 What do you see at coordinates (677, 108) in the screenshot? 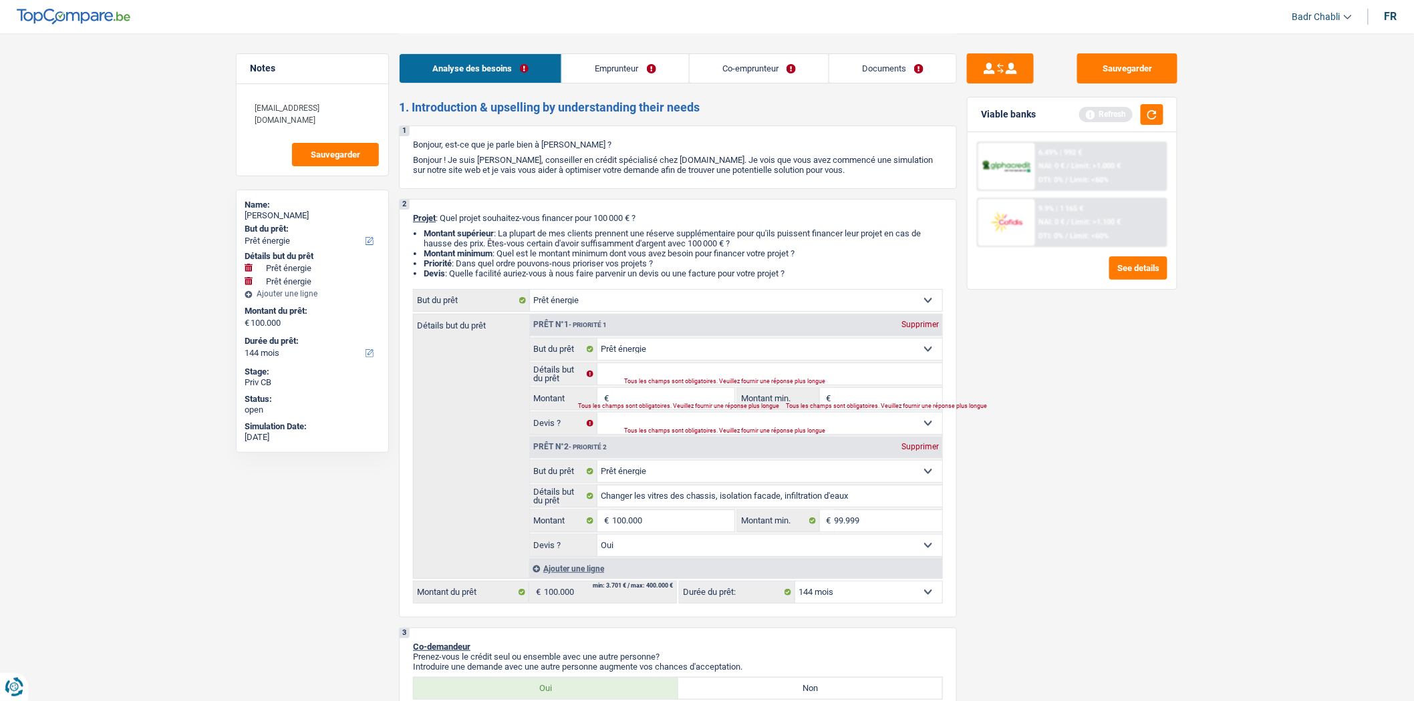
I see `h2: 1. Introduction & upselling by understanding their needs` at bounding box center [677, 108].